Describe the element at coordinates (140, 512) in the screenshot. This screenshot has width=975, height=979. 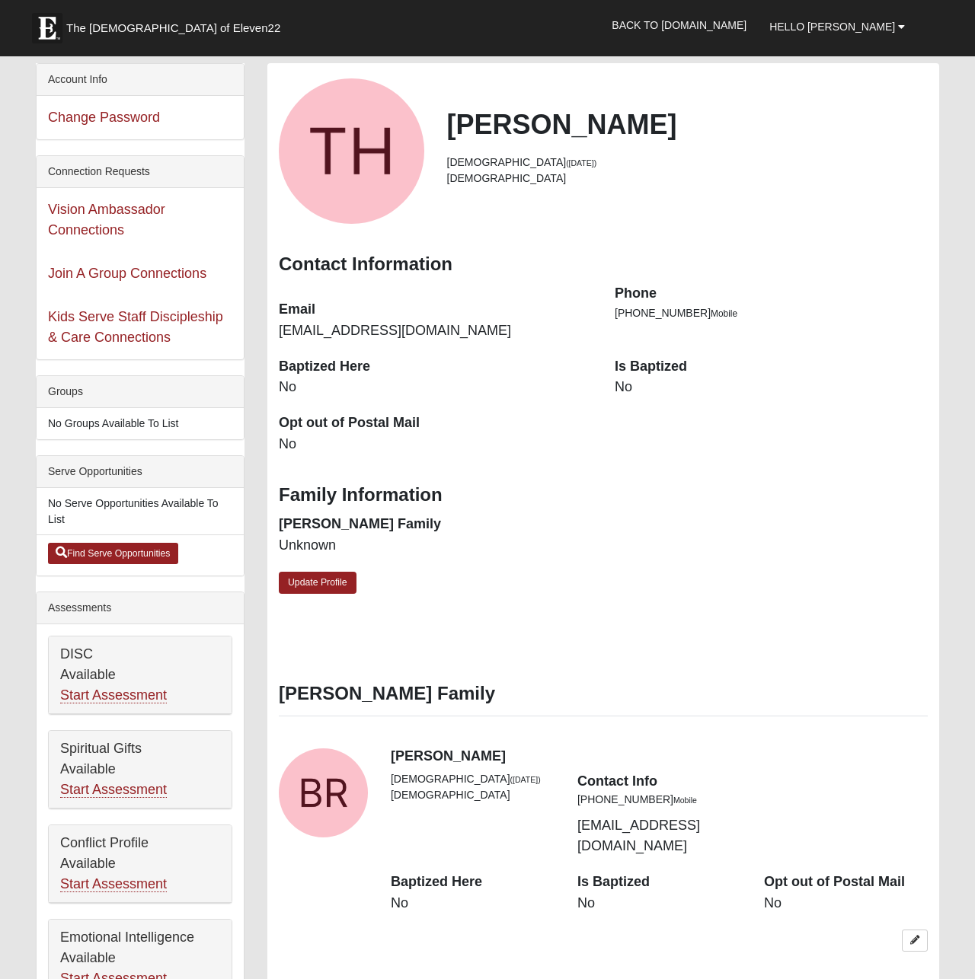
I see `li: No Serve Opportunities Available To List` at that location.